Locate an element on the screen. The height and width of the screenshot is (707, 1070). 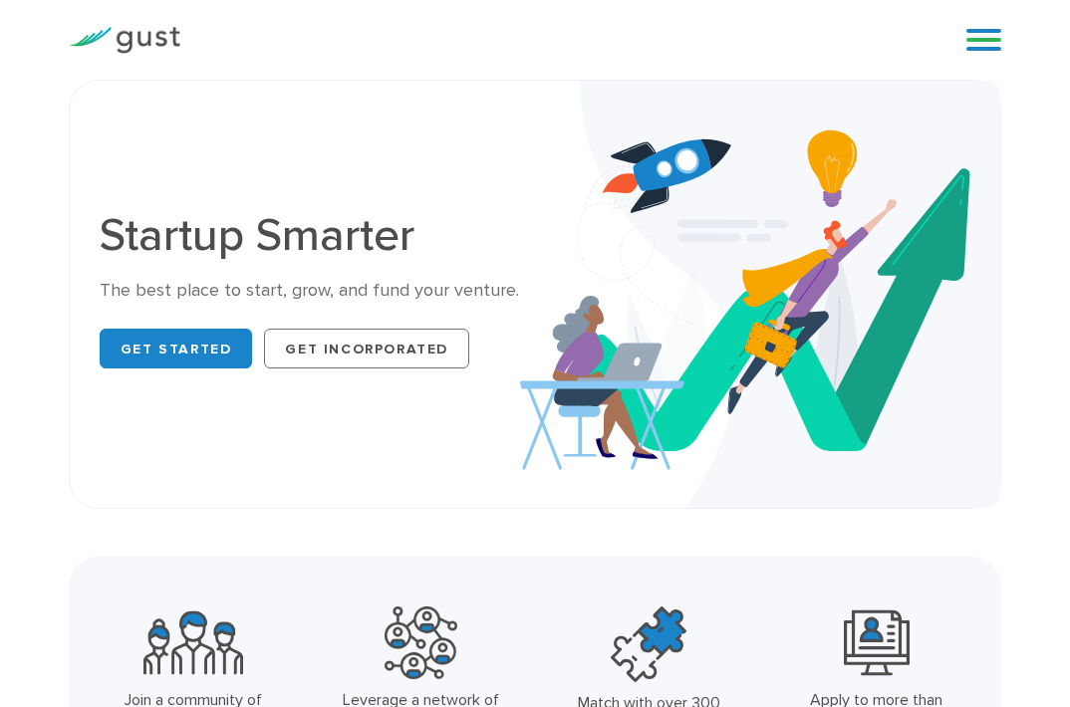
img: Top Accelerators is located at coordinates (649, 645).